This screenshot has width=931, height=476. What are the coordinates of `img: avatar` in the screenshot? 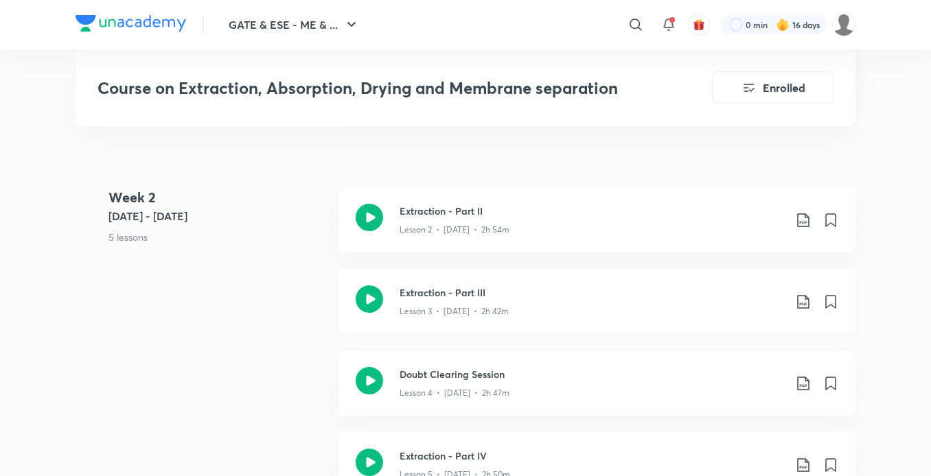 It's located at (699, 25).